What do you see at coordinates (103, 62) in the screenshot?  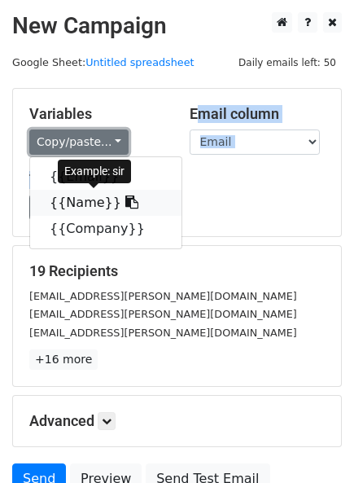 I see `small: Google Sheet:` at bounding box center [103, 62].